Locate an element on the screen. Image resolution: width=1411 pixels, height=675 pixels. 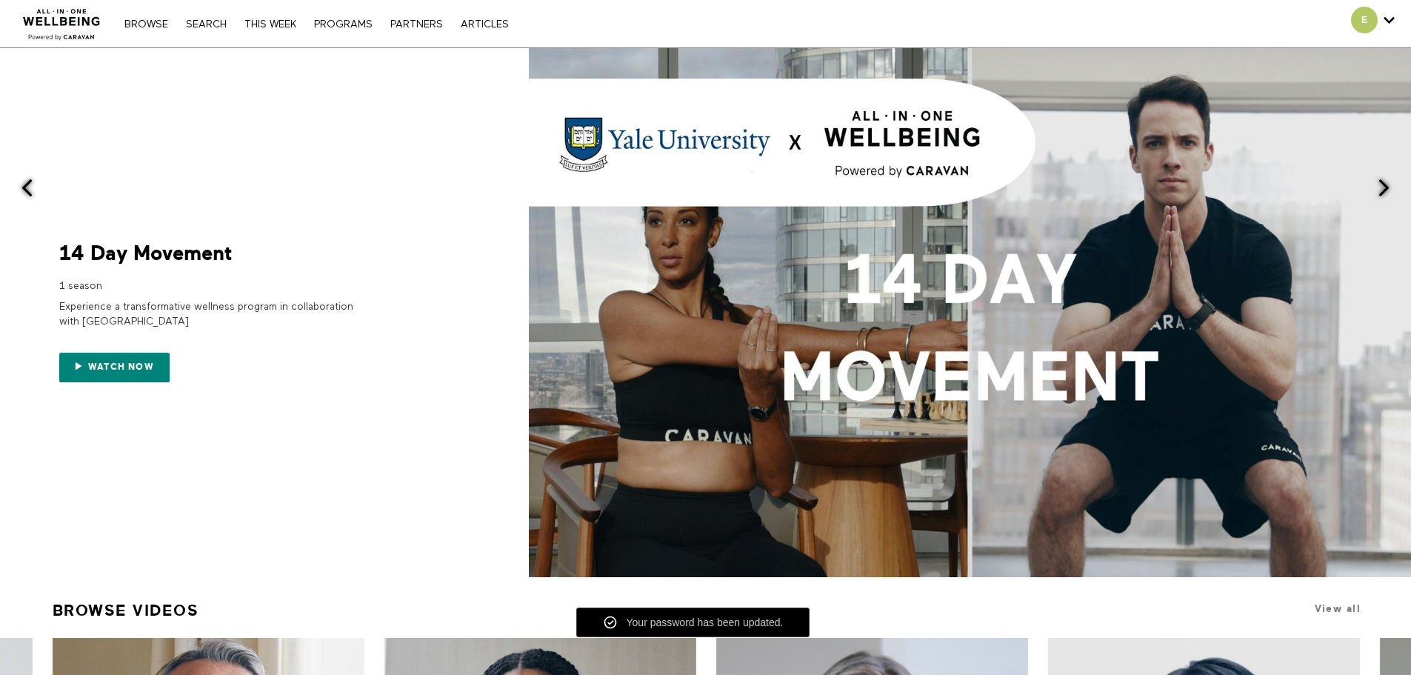
a: ARTICLES is located at coordinates (484, 24).